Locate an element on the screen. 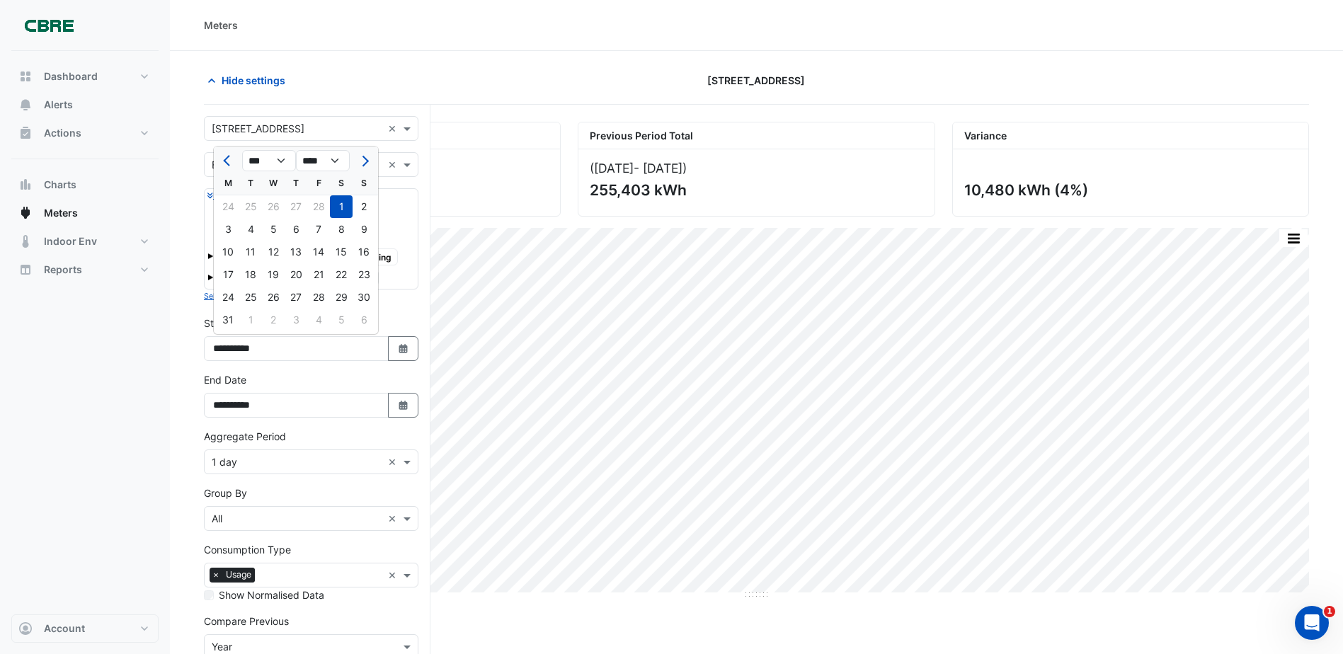 The height and width of the screenshot is (654, 1343). div: Saturday, March 29, 2025 is located at coordinates (341, 297).